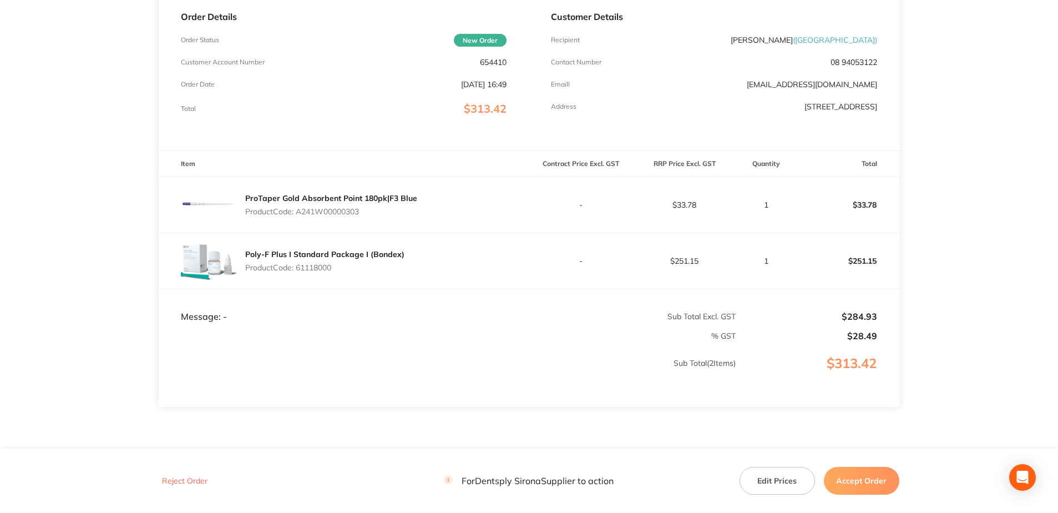 This screenshot has height=513, width=1058. I want to click on a: Poly-F Plus I Standard Package I (Bondex), so click(324, 254).